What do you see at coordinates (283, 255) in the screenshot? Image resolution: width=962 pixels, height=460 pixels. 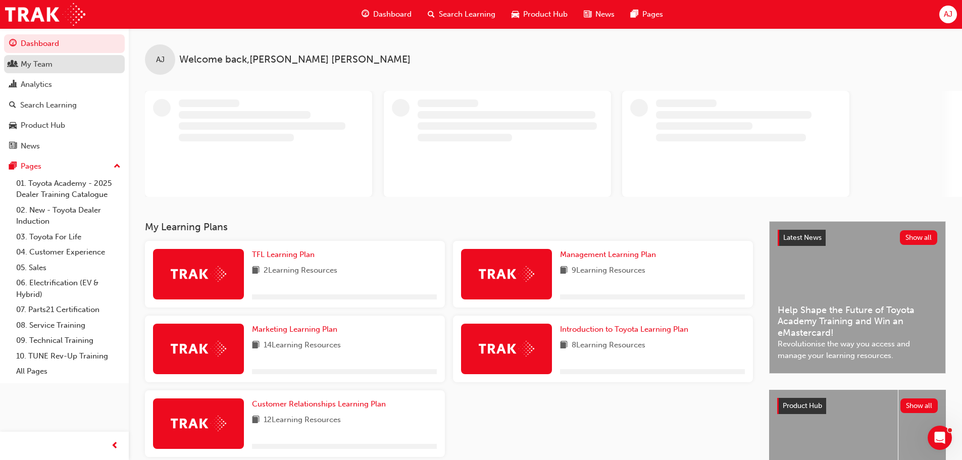 I see `span: TFL Learning Plan` at bounding box center [283, 255].